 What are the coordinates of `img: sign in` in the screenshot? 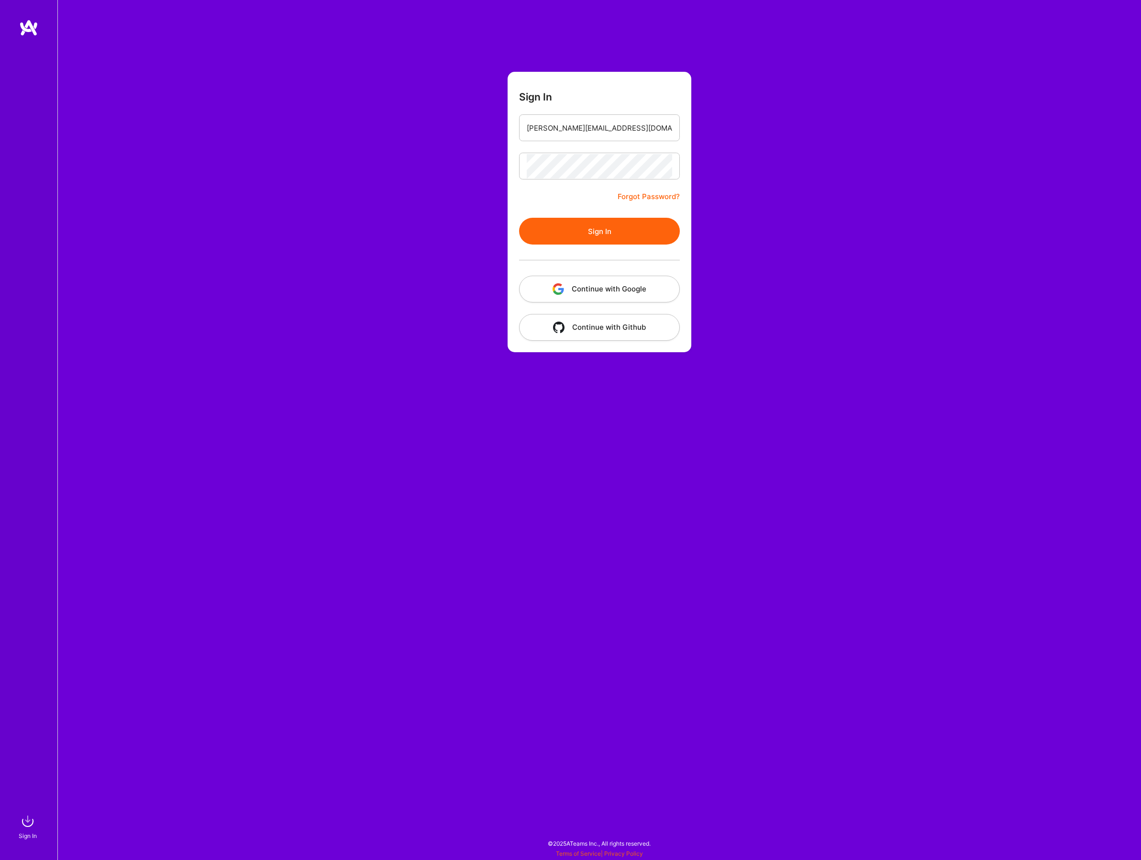 It's located at (28, 821).